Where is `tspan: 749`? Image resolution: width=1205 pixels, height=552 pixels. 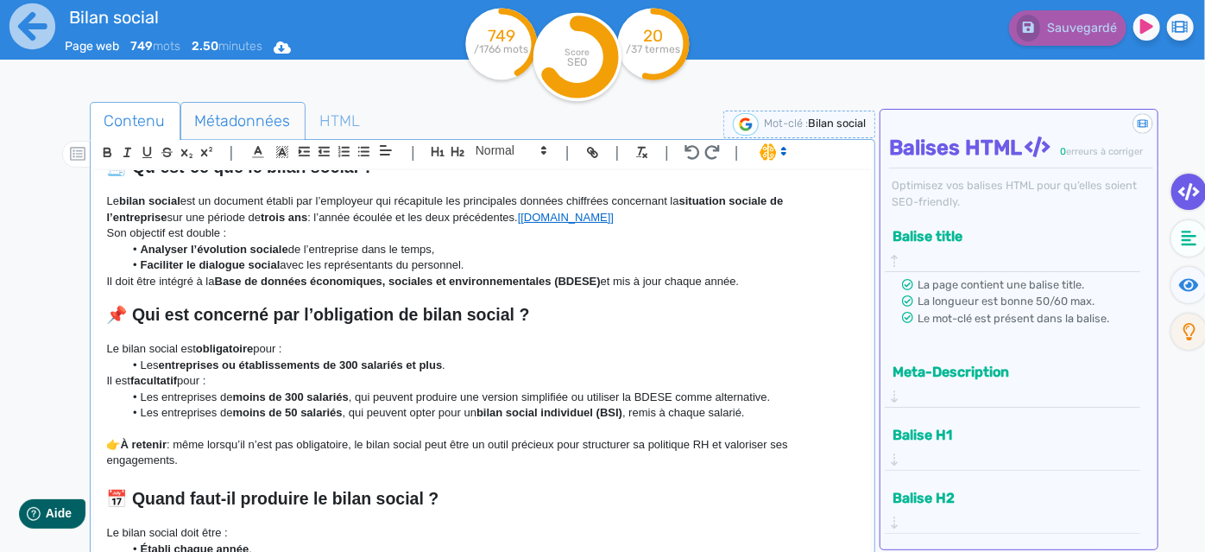
tspan: 749 is located at coordinates (502, 35).